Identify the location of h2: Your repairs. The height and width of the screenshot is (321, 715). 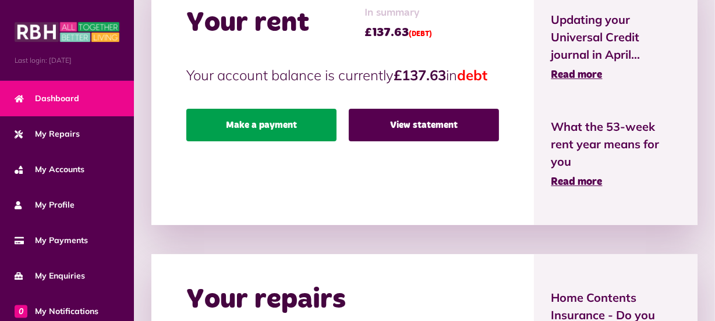
(266, 300).